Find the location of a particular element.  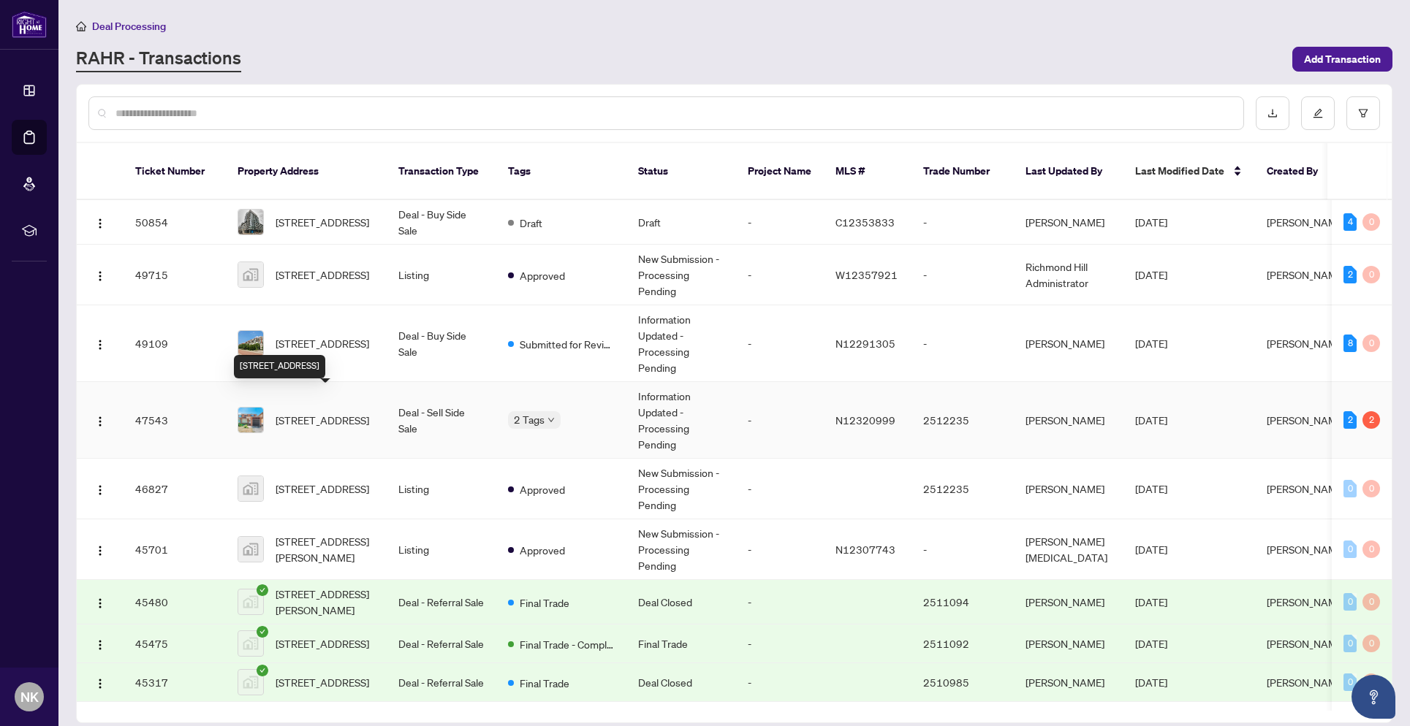

img: logo is located at coordinates (29, 24).